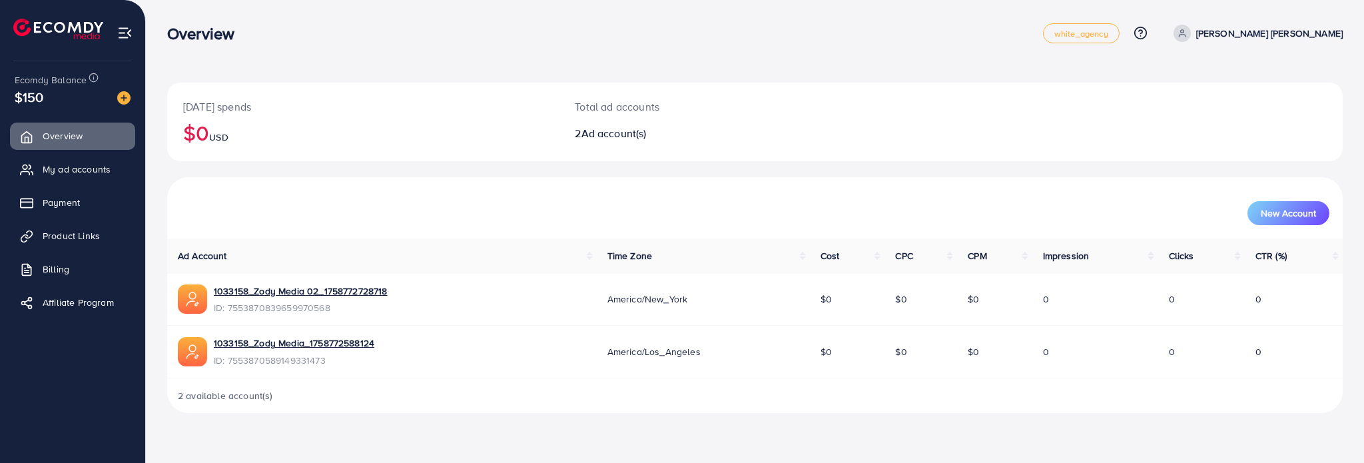  Describe the element at coordinates (363, 133) in the screenshot. I see `h2: $0` at that location.